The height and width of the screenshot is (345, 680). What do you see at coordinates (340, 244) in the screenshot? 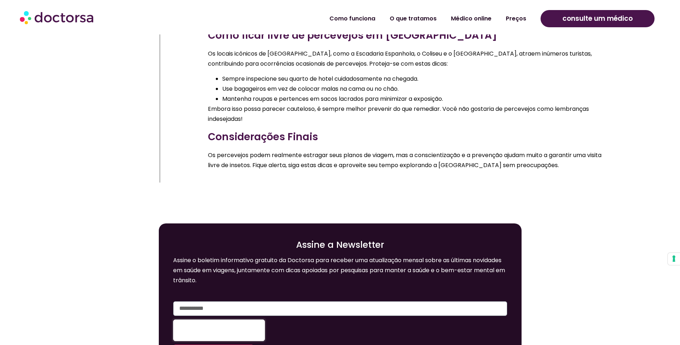
I see `h4: Assine a Newsletter` at bounding box center [340, 244].